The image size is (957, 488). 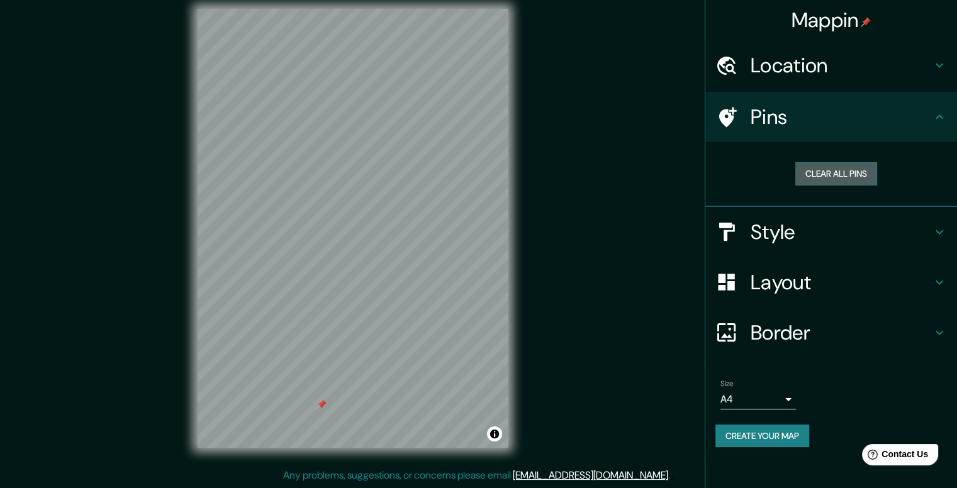 What do you see at coordinates (831, 282) in the screenshot?
I see `div: Layout` at bounding box center [831, 282].